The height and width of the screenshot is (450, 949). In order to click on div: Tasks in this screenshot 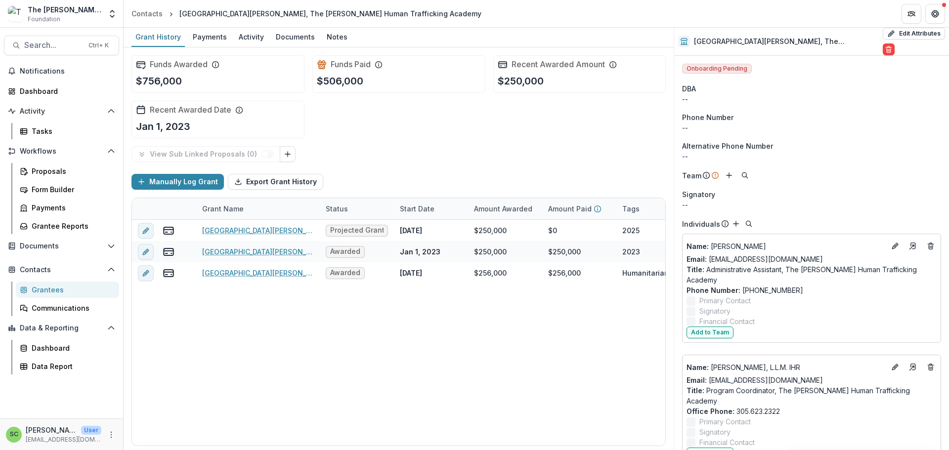, I will do `click(71, 131)`.